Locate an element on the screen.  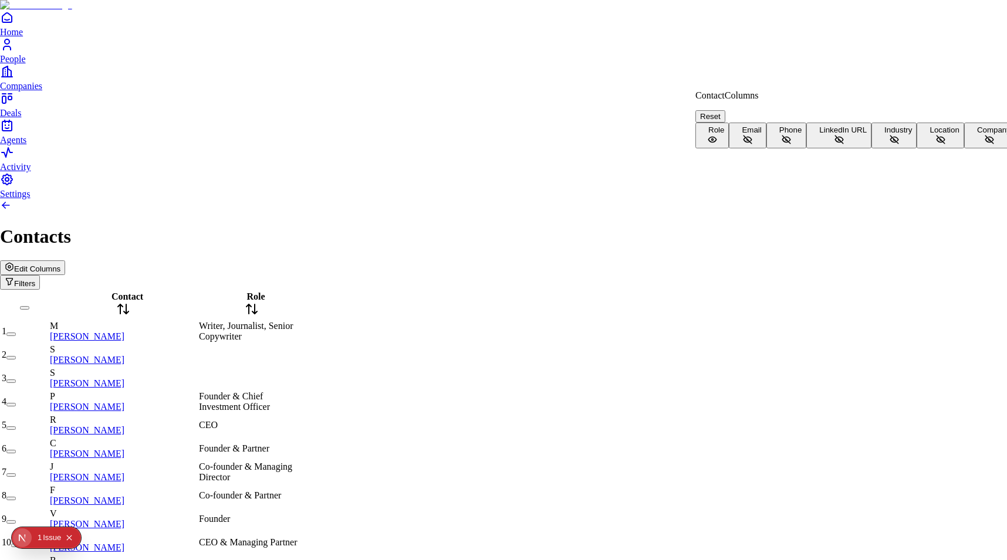
span: Industry is located at coordinates (898, 130).